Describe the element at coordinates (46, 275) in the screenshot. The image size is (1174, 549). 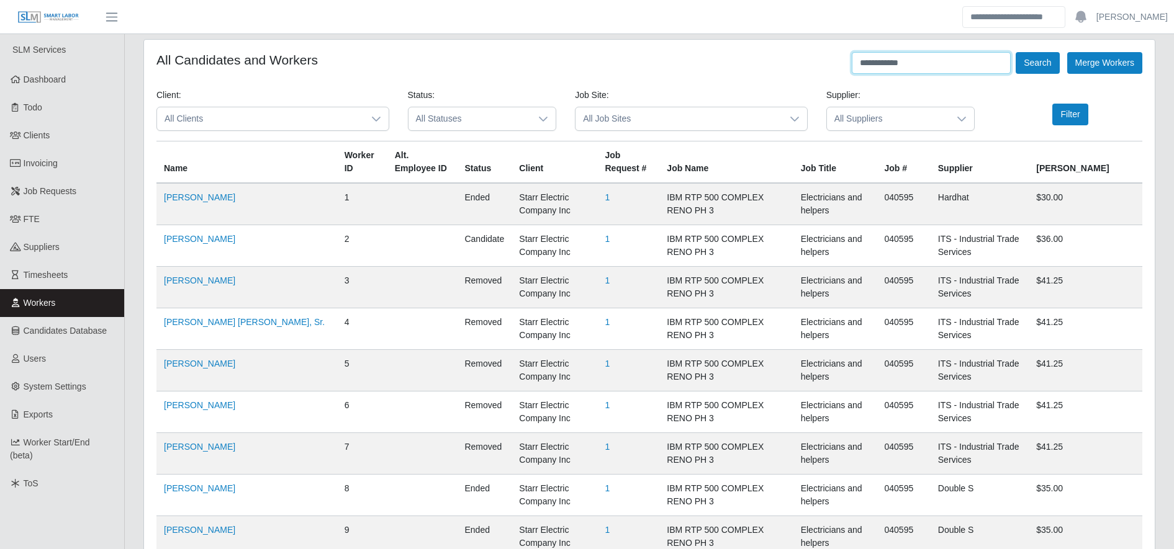
I see `span: Timesheets` at that location.